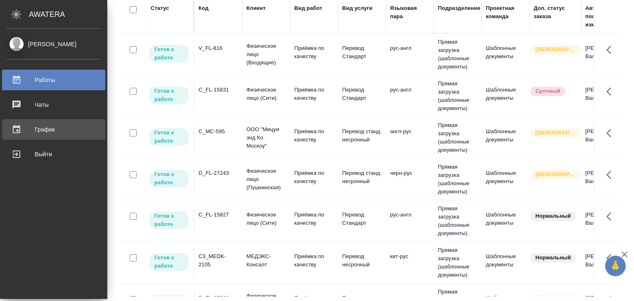  I want to click on div: C_FL-15831, so click(218, 90).